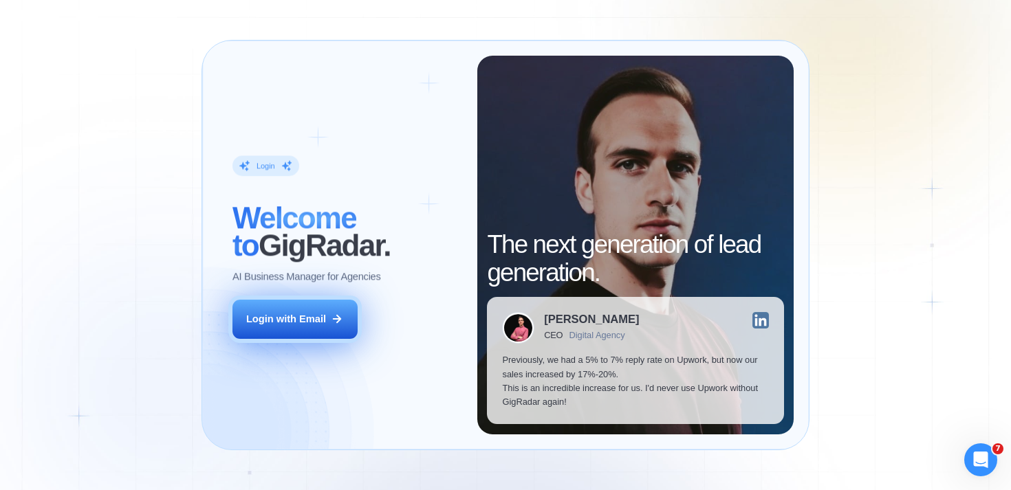 This screenshot has width=1011, height=490. Describe the element at coordinates (294, 231) in the screenshot. I see `span: Welcome to` at that location.